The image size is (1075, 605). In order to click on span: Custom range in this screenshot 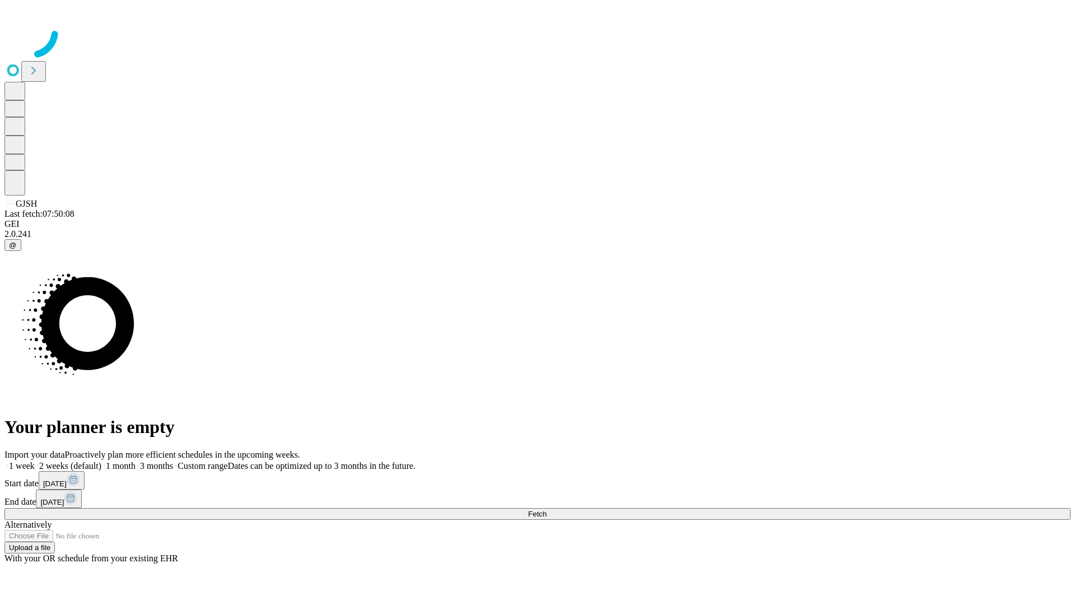, I will do `click(202, 465)`.